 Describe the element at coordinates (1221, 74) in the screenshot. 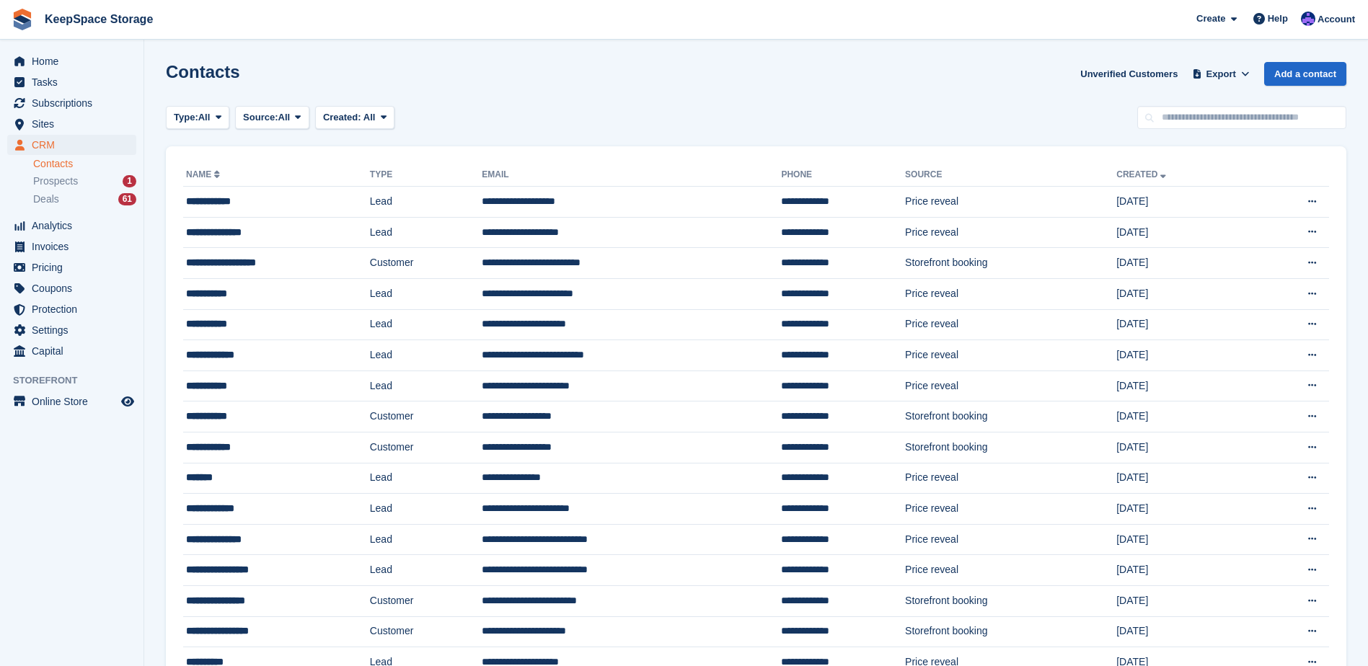

I see `button: Export` at that location.